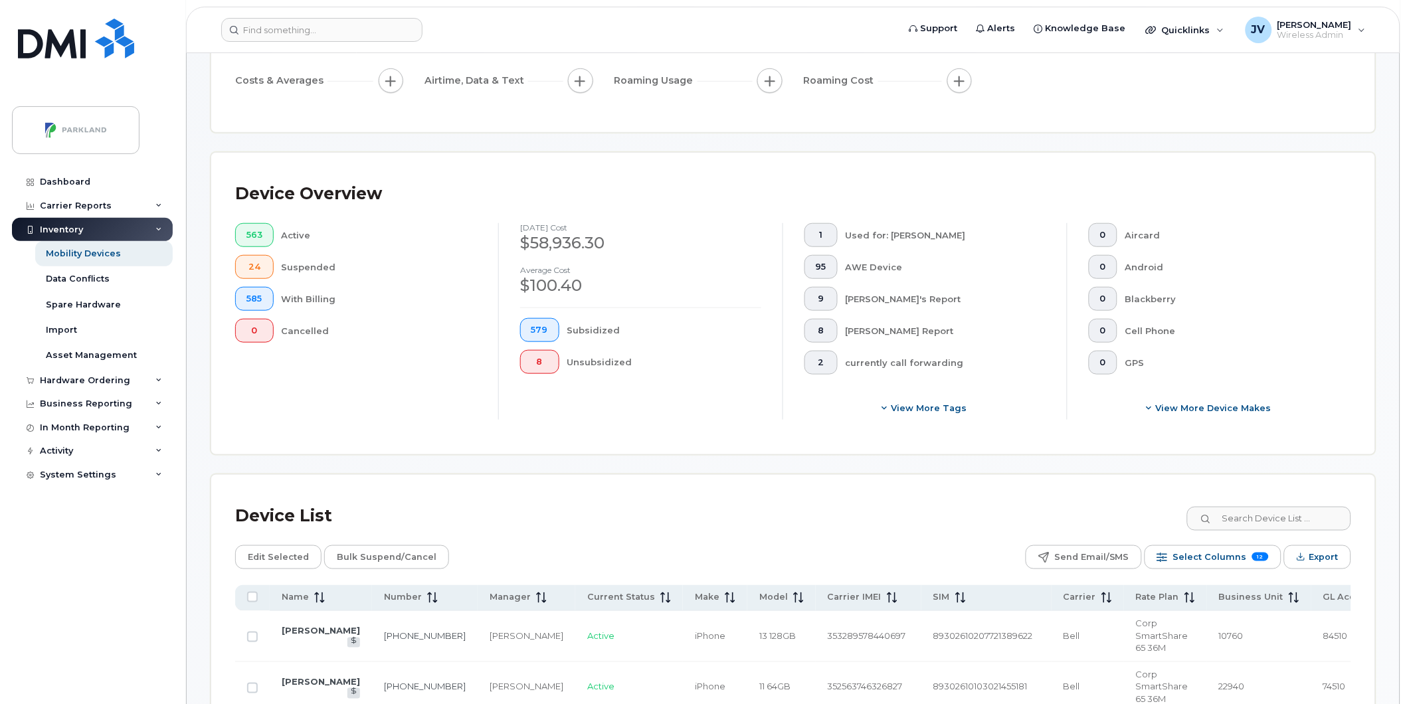 This screenshot has width=1407, height=704. Describe the element at coordinates (1080, 29) in the screenshot. I see `a: Knowledge Base` at that location.